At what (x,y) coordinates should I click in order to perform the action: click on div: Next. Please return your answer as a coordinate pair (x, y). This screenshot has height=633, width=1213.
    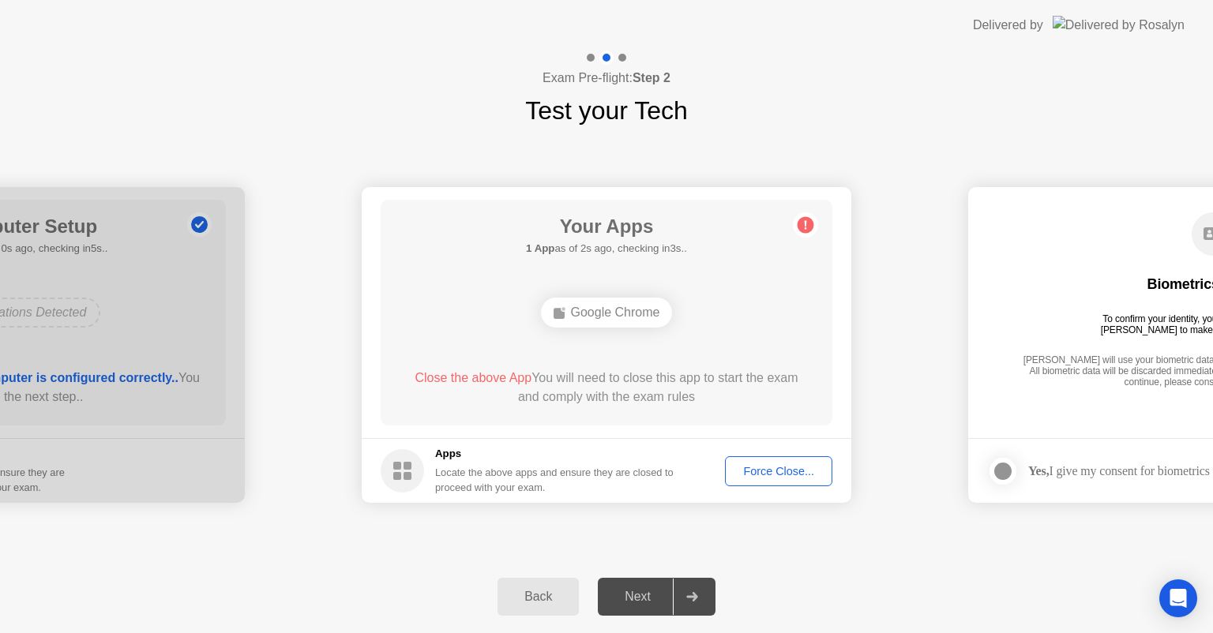
    Looking at the image, I should click on (637, 597).